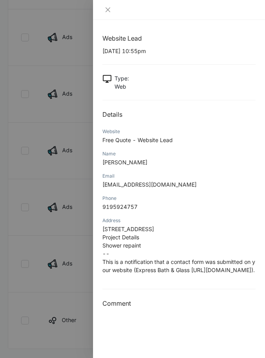 This screenshot has height=358, width=265. I want to click on div: Address, so click(179, 221).